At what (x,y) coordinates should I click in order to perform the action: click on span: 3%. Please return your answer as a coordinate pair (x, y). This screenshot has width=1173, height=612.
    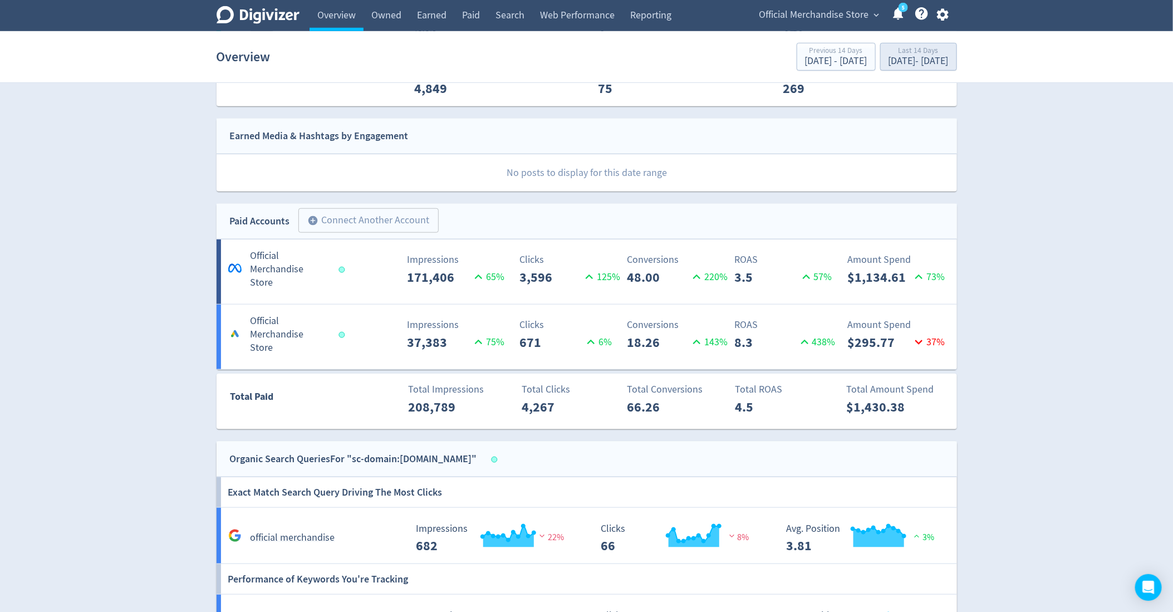
    Looking at the image, I should click on (923, 537).